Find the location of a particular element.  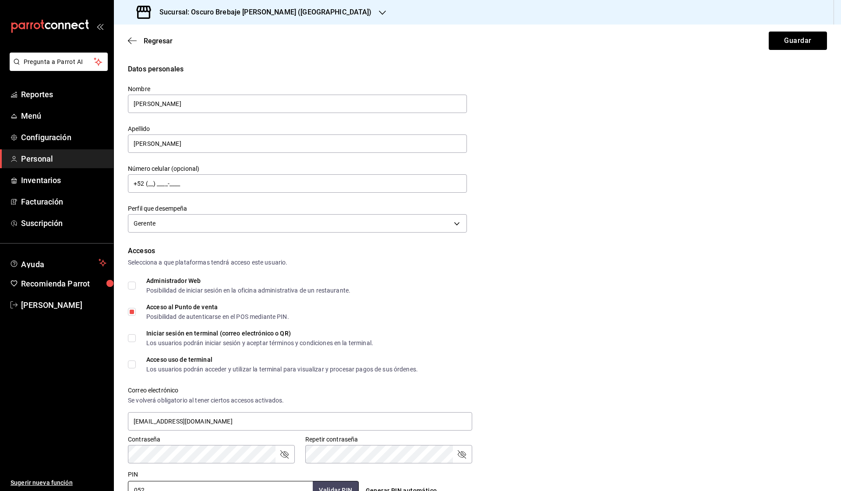

label: Perfil que desempeña is located at coordinates (297, 208).